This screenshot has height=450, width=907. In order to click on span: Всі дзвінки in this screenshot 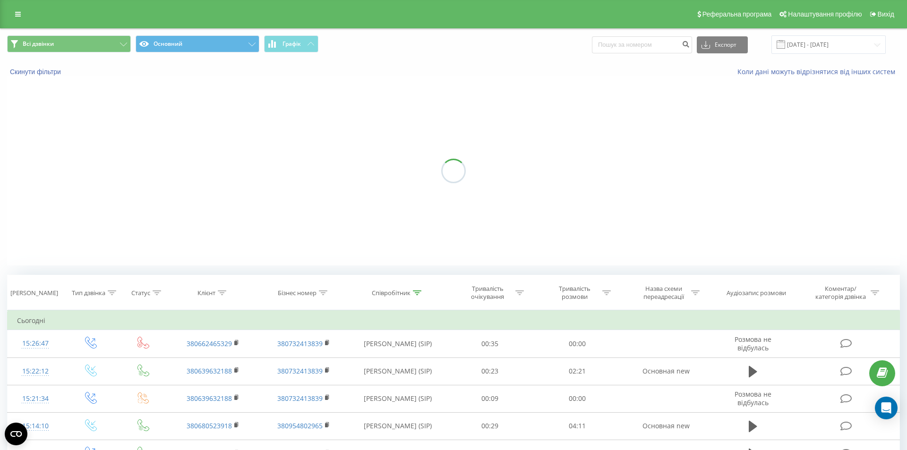, I will do `click(38, 44)`.